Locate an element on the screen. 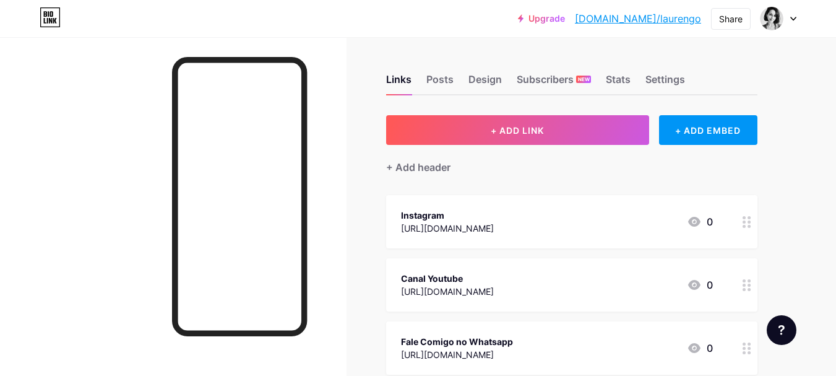 This screenshot has width=836, height=376. div: Fale Comigo no Whatsapp is located at coordinates (457, 341).